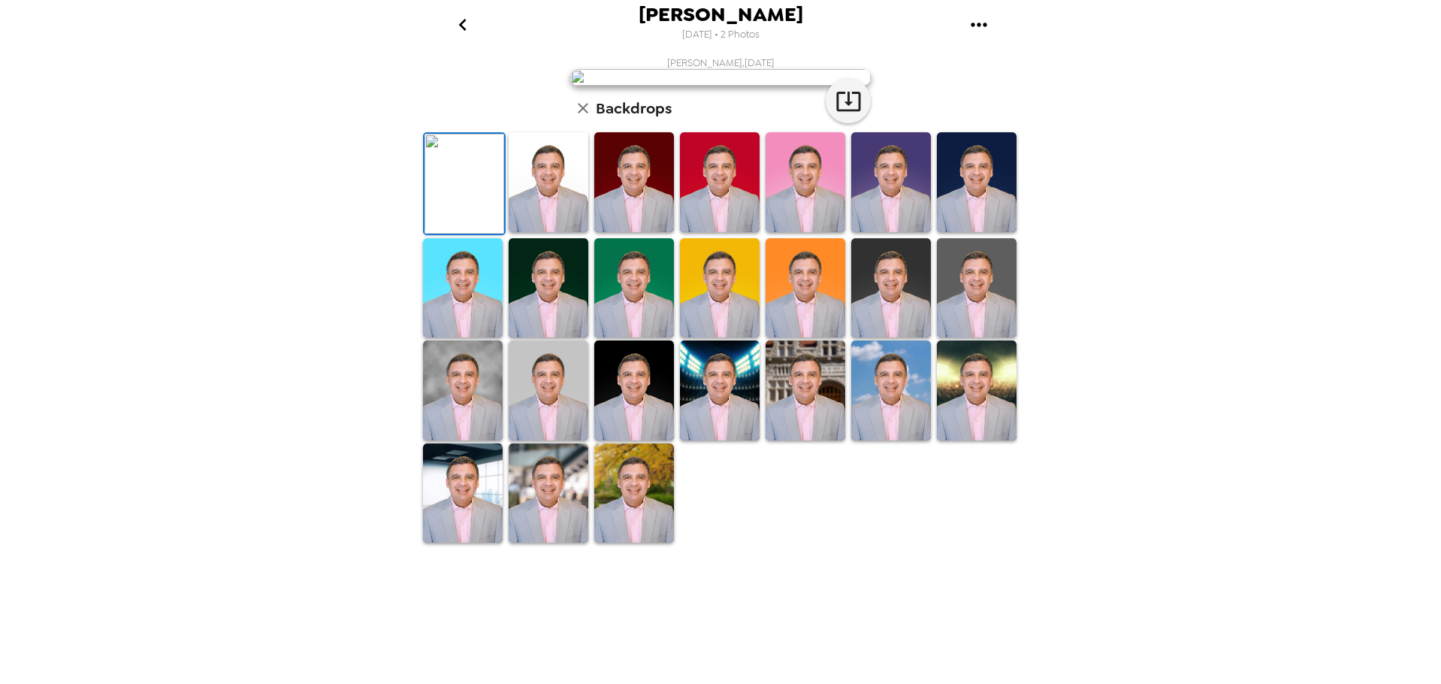 The image size is (1441, 684). Describe the element at coordinates (720, 77) in the screenshot. I see `img: user` at that location.